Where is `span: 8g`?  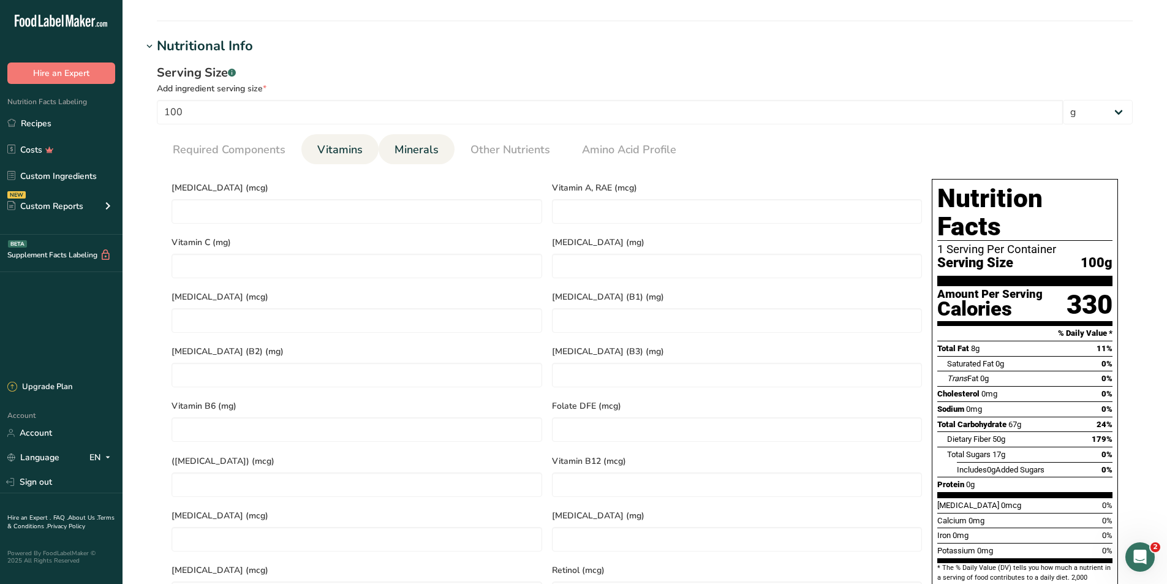 span: 8g is located at coordinates (975, 348).